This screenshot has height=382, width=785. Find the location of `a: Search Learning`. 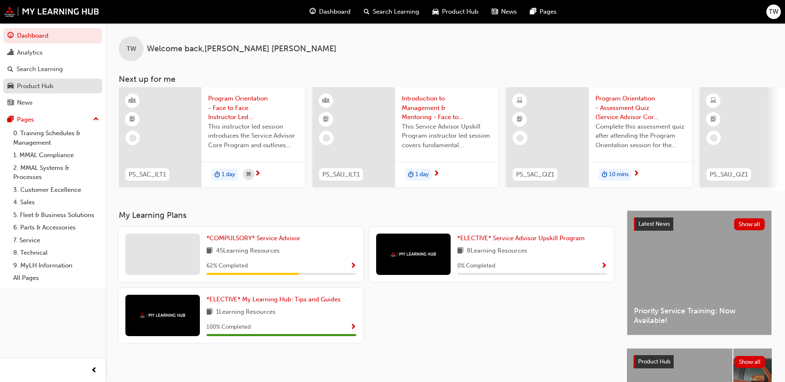

a: Search Learning is located at coordinates (53, 69).